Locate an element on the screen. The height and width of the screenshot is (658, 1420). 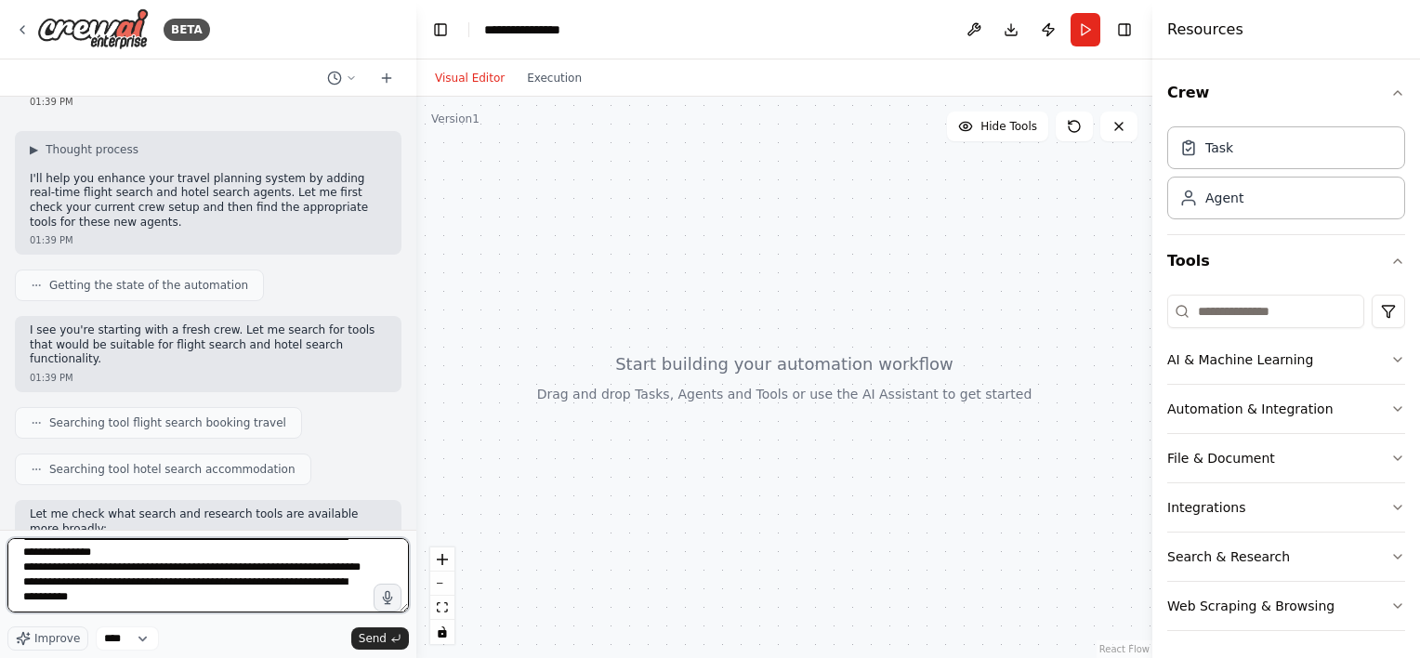
span: Send is located at coordinates (373, 638).